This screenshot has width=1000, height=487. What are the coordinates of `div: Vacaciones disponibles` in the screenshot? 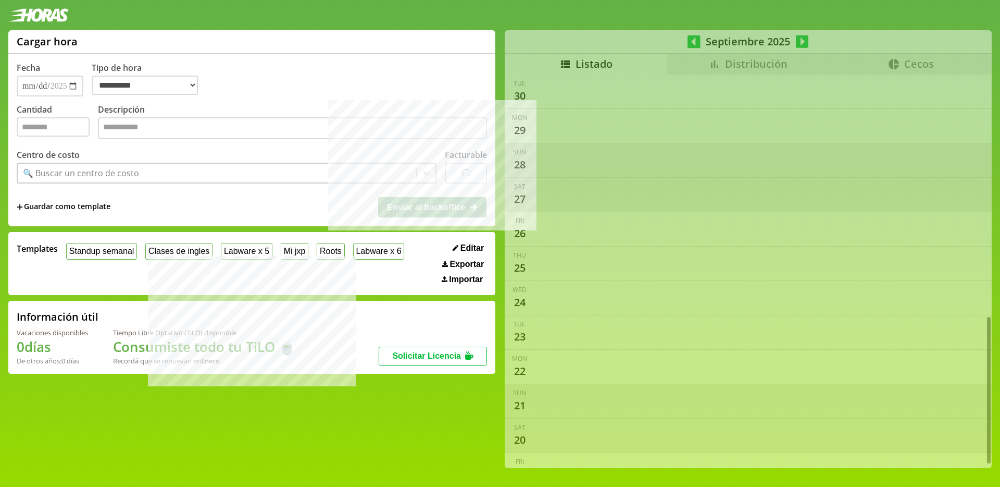 It's located at (52, 332).